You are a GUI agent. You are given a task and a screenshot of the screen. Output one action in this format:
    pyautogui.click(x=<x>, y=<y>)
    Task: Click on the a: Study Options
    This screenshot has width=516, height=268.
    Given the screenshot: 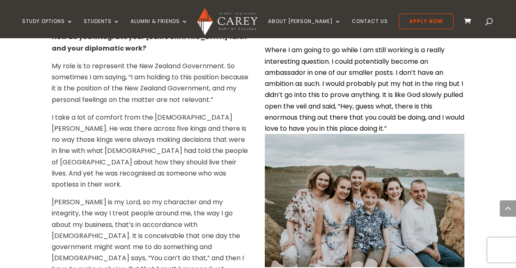 What is the action you would take?
    pyautogui.click(x=48, y=28)
    